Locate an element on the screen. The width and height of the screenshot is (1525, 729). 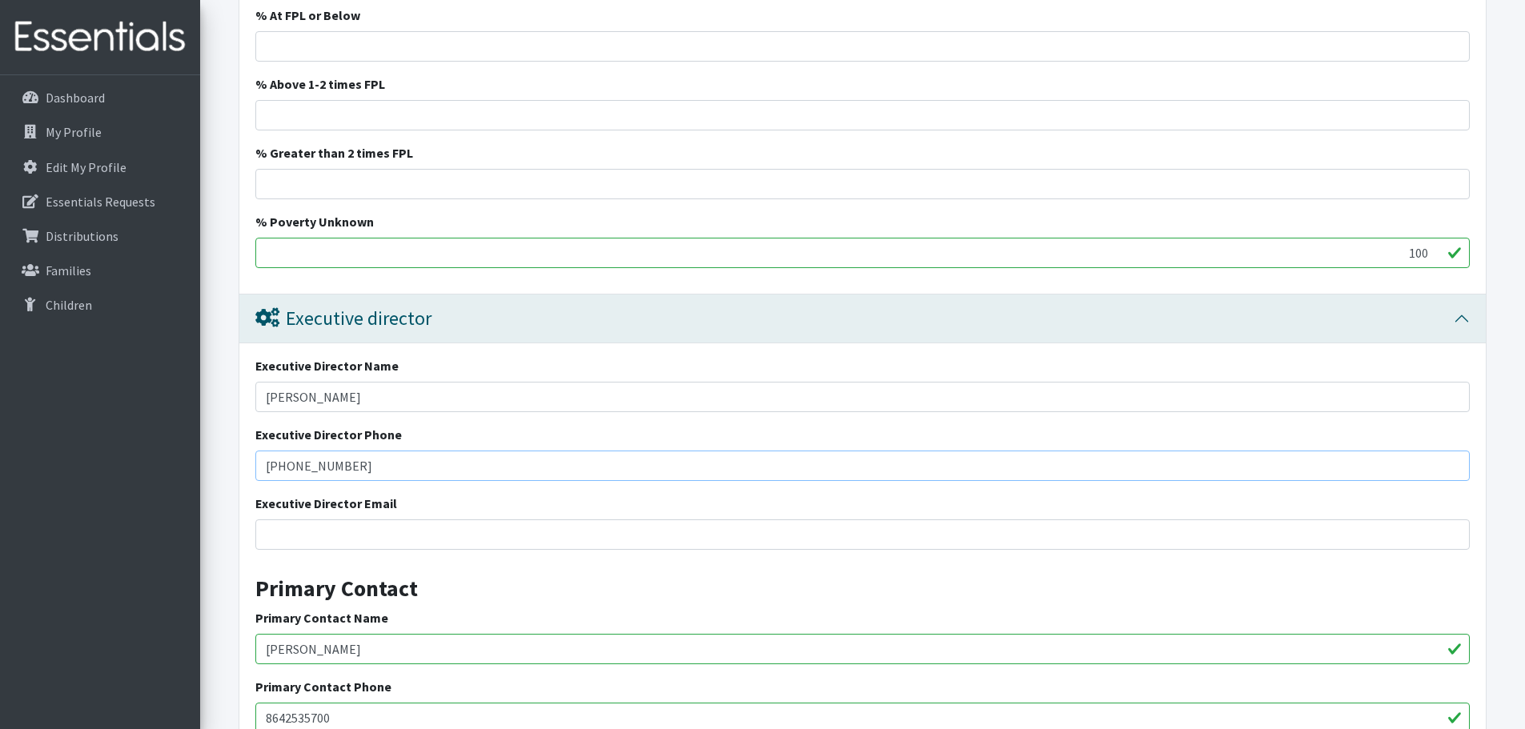
p: Dashboard is located at coordinates (75, 98).